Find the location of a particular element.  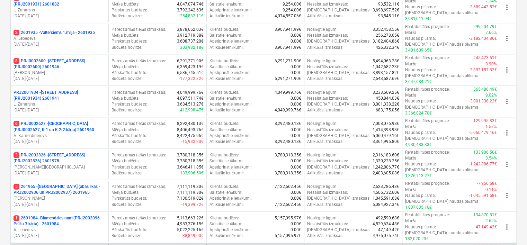

p: 256,278.65€ is located at coordinates (387, 35).